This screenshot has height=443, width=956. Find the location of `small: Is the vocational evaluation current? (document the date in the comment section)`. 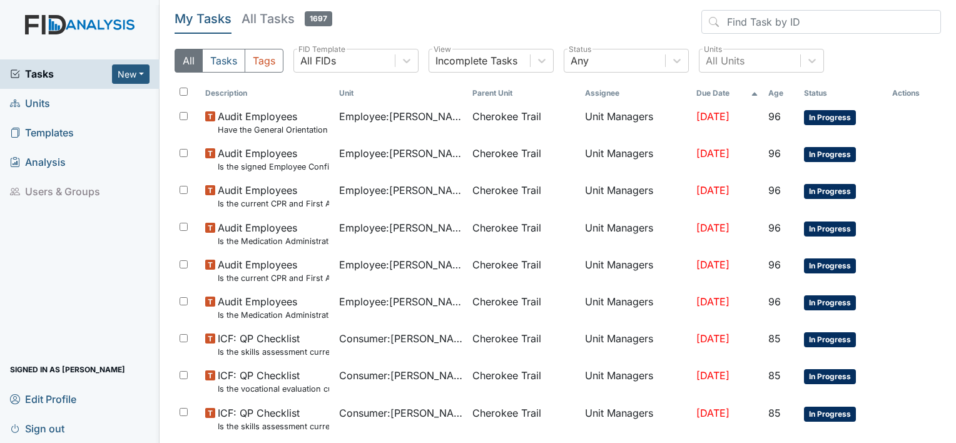

small: Is the vocational evaluation current? (document the date in the comment section) is located at coordinates (273, 389).